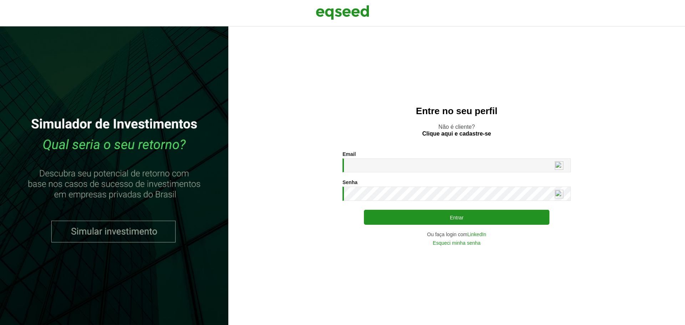 This screenshot has height=325, width=685. I want to click on div: Ou faça login com, so click(456, 234).